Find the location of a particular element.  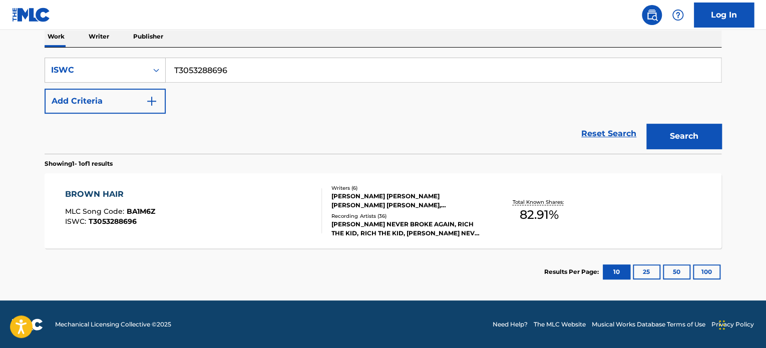

p: Writer is located at coordinates (99, 37).